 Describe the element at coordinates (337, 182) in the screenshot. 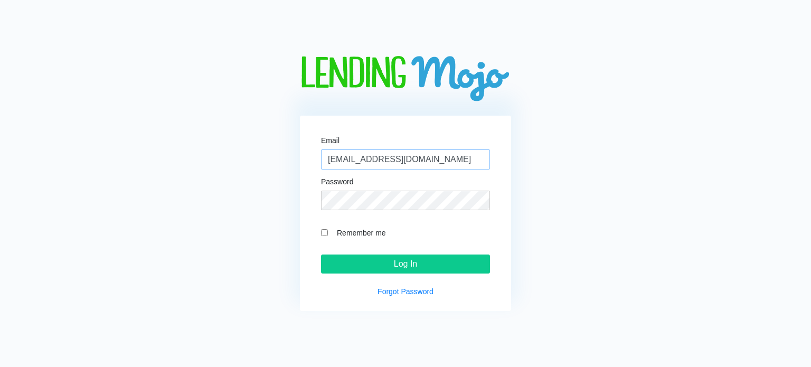

I see `label: Password` at that location.